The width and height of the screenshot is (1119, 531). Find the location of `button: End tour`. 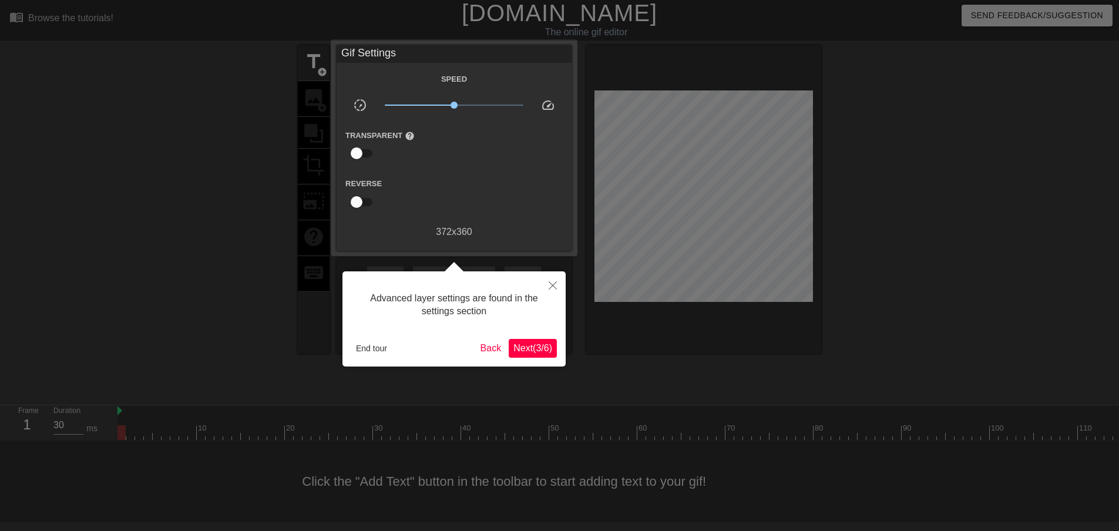

button: End tour is located at coordinates (371, 348).